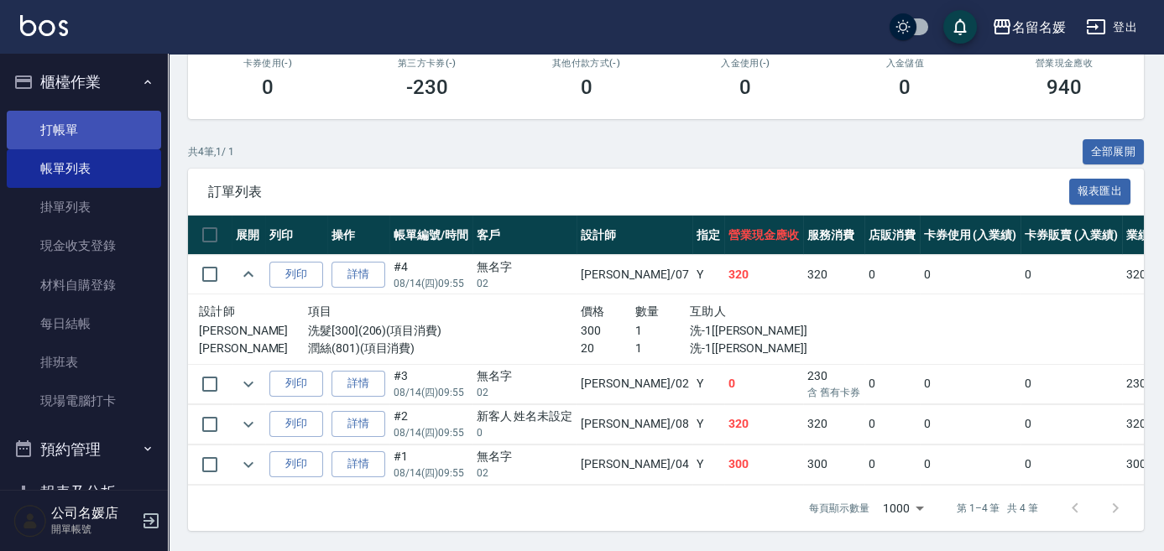 Image resolution: width=1164 pixels, height=551 pixels. I want to click on div: 1000, so click(903, 508).